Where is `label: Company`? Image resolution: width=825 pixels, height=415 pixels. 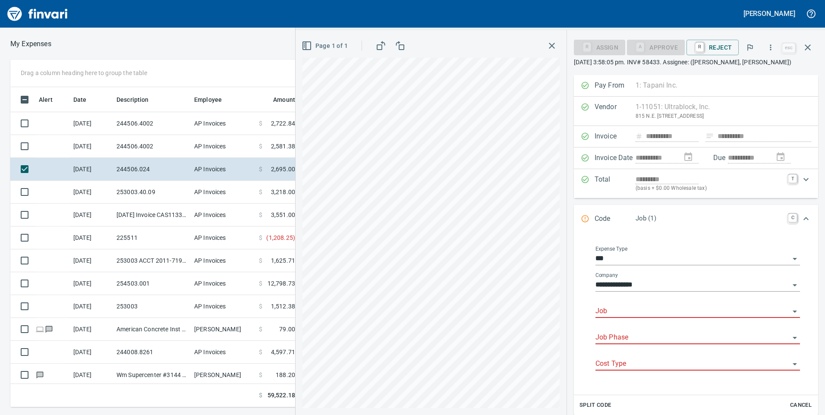 label: Company is located at coordinates (606, 275).